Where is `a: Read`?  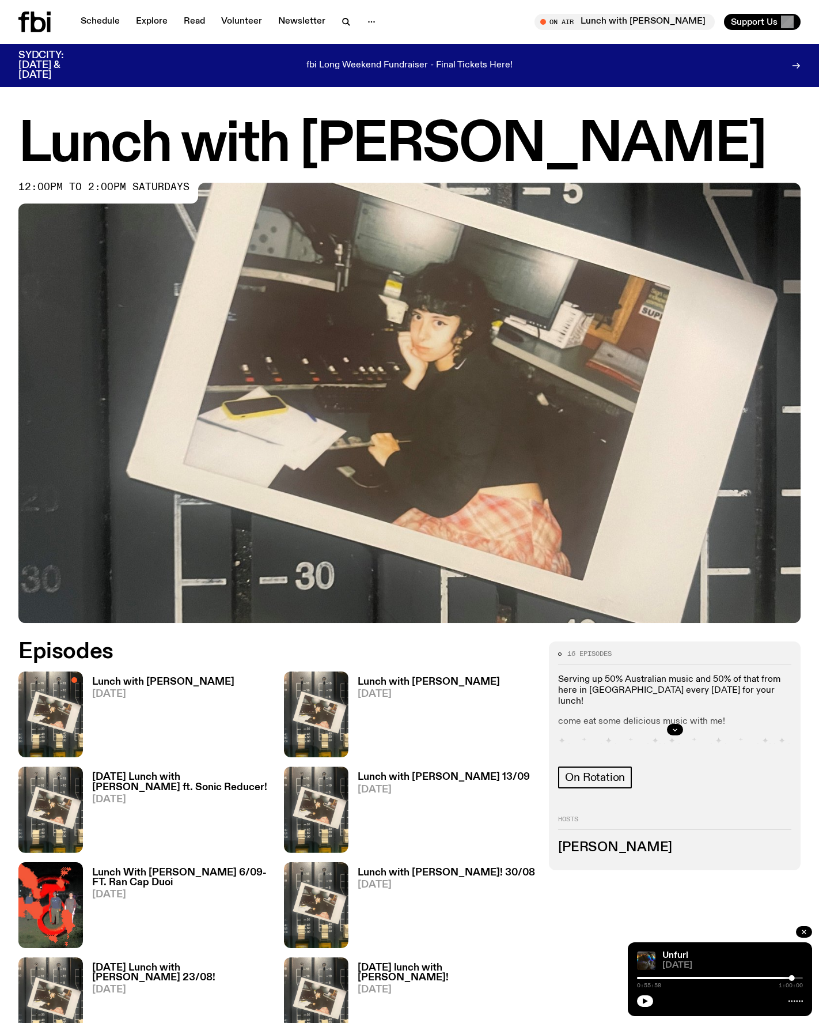 a: Read is located at coordinates (194, 22).